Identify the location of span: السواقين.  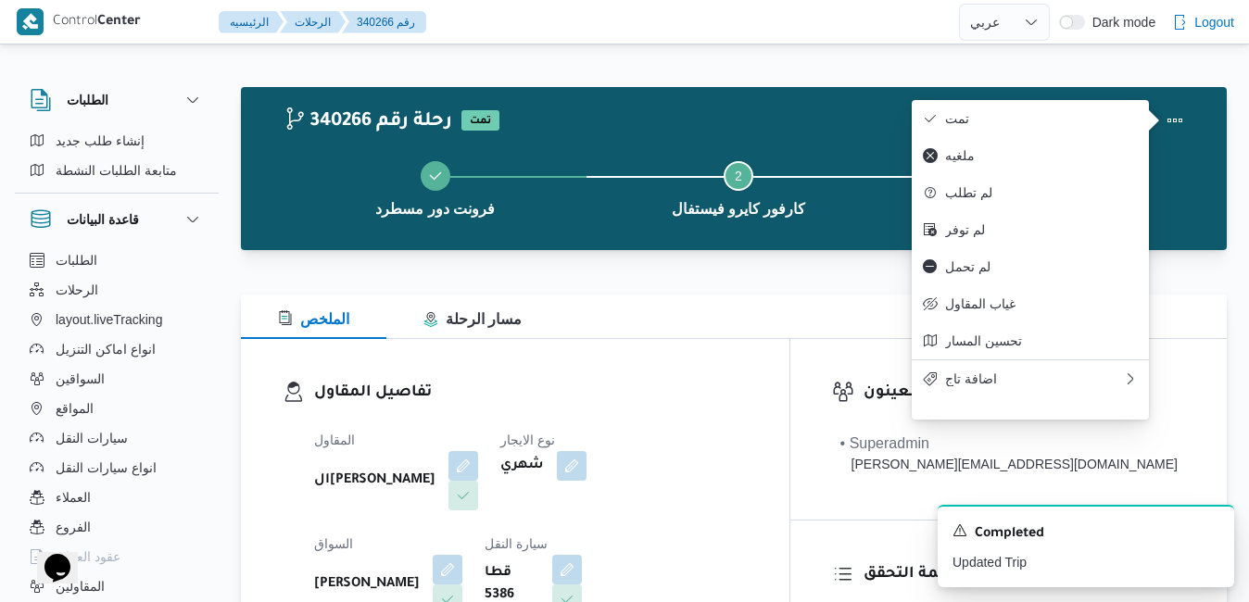
(80, 379).